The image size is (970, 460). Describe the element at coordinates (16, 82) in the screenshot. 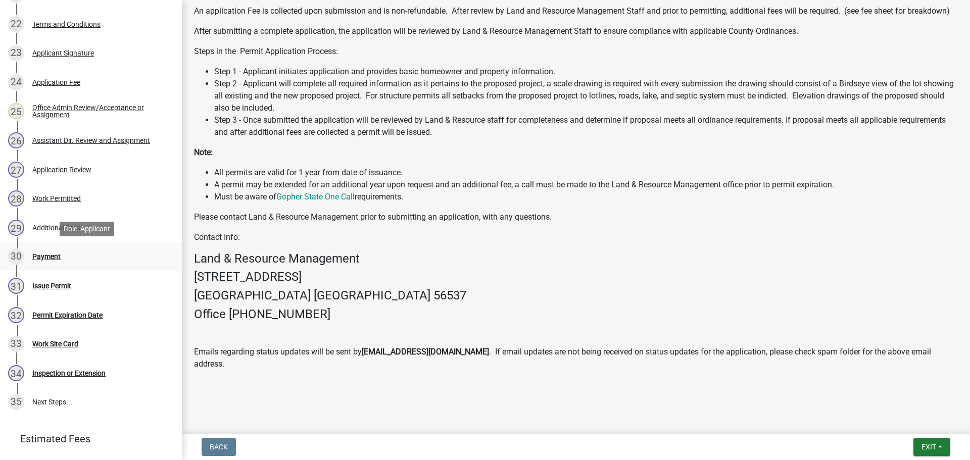

I see `div: 24` at that location.